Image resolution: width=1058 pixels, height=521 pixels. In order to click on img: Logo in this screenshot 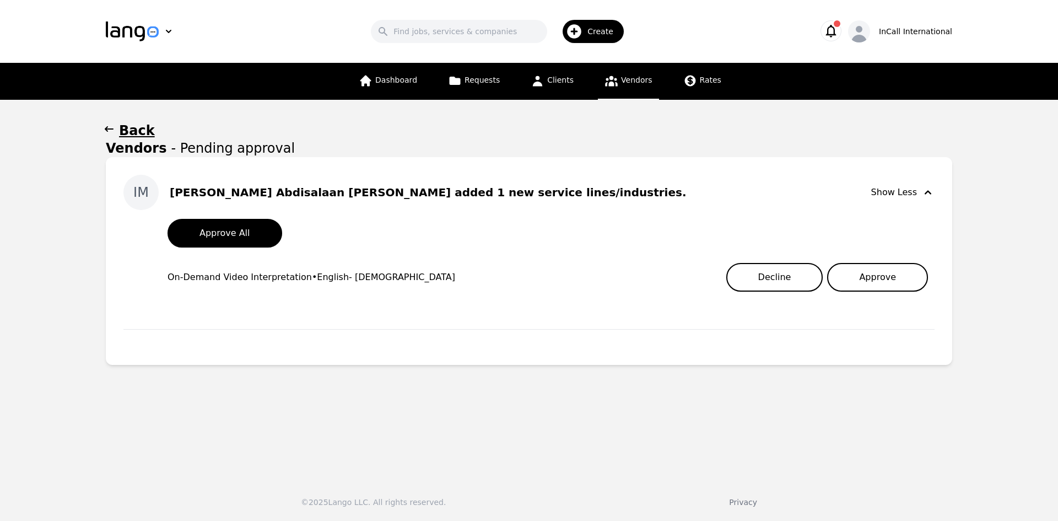, I will do `click(132, 31)`.